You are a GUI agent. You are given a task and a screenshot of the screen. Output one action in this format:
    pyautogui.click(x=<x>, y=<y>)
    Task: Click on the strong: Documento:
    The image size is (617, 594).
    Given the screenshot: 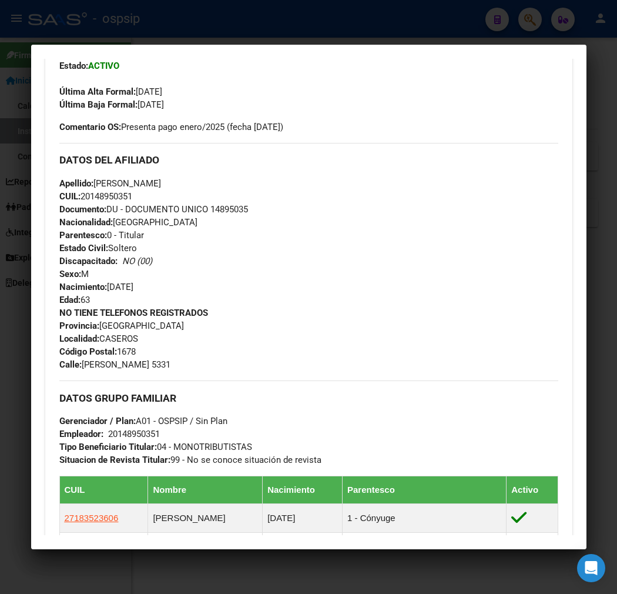 What is the action you would take?
    pyautogui.click(x=83, y=209)
    